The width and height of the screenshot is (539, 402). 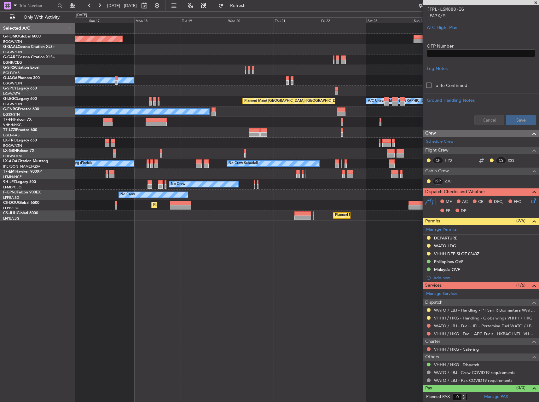 I want to click on a: WATO / LBJ - Crew COVID19 requirements, so click(x=474, y=372).